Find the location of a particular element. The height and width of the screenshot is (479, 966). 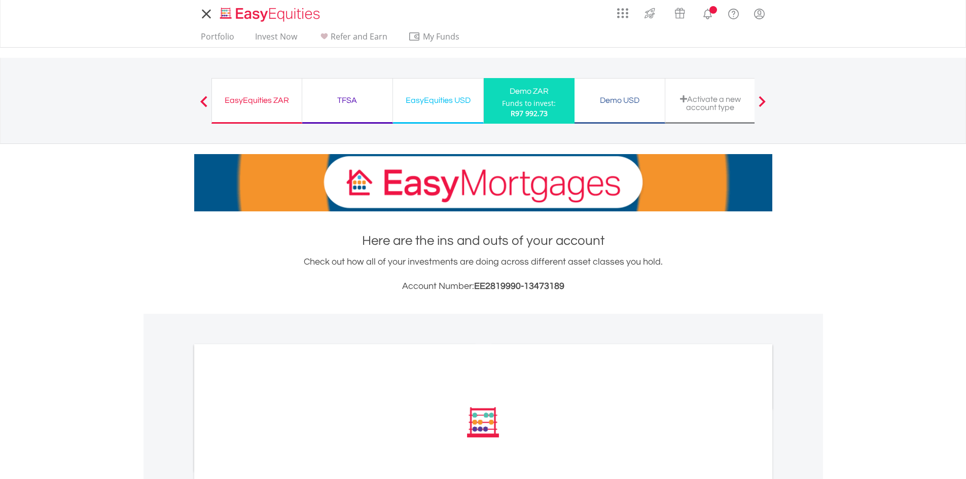

div: TFSA is located at coordinates (348, 100).